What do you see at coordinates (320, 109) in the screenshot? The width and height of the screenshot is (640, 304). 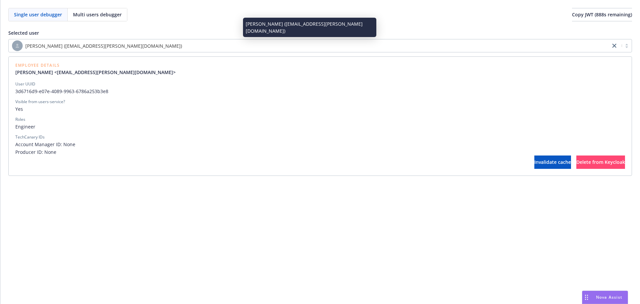 I see `span: Yes` at bounding box center [320, 109].